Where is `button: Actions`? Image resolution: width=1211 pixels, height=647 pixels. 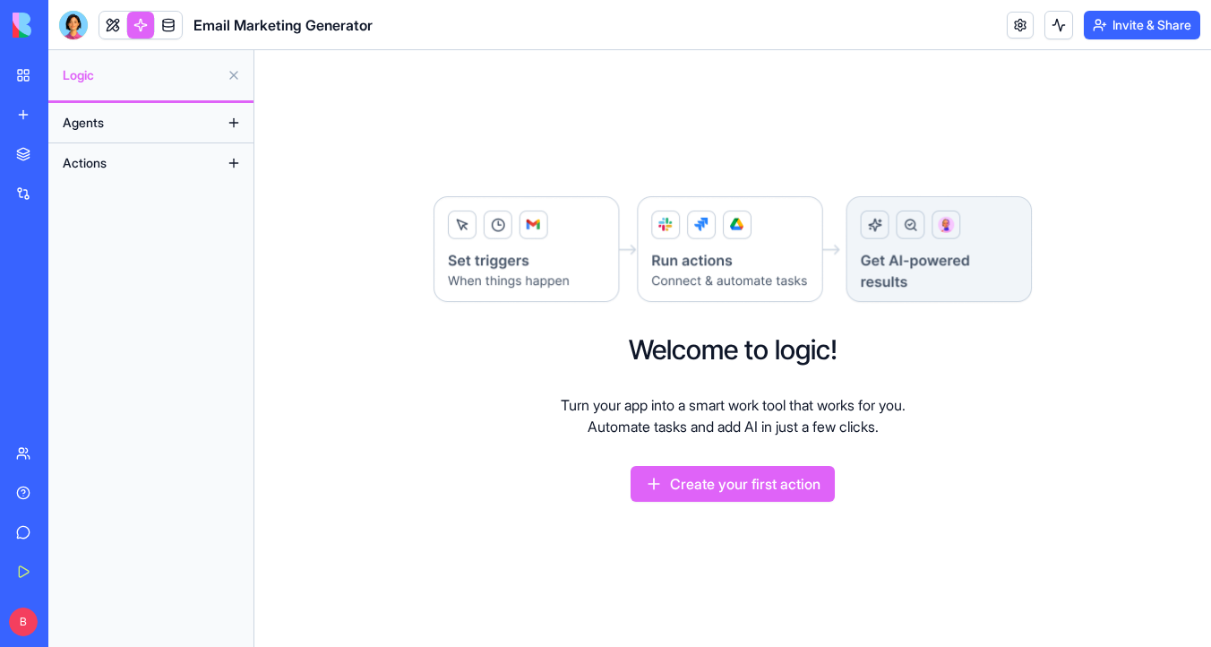 button: Actions is located at coordinates (136, 163).